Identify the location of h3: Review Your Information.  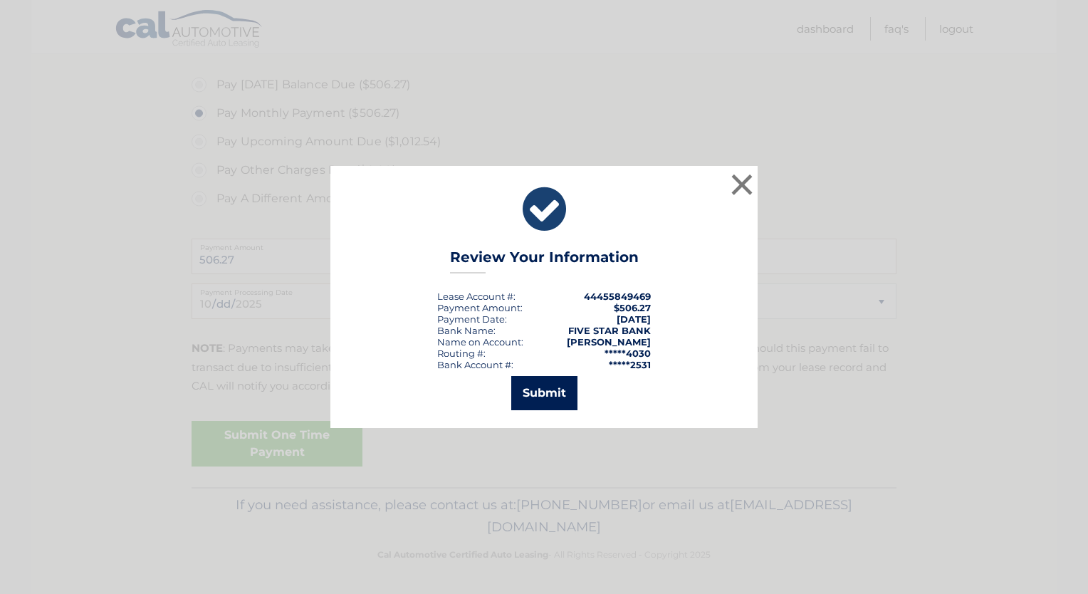
(544, 261).